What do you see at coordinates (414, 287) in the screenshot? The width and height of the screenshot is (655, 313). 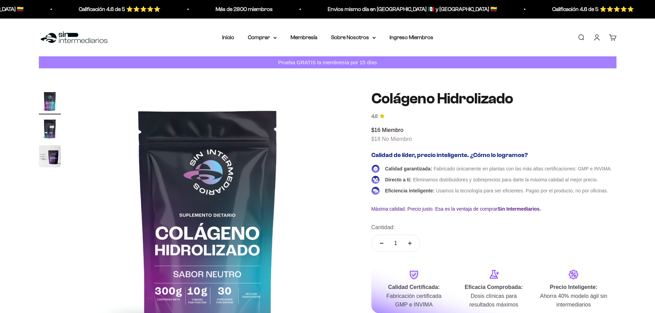 I see `strong: Calidad Certificada:` at bounding box center [414, 287].